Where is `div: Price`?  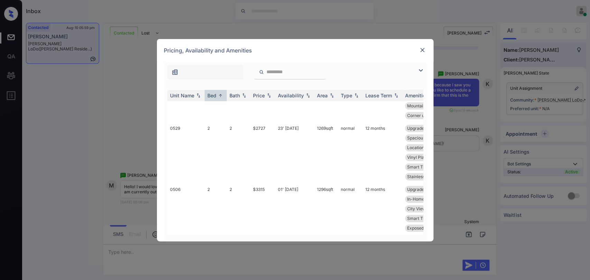
div: Price is located at coordinates (259, 95).